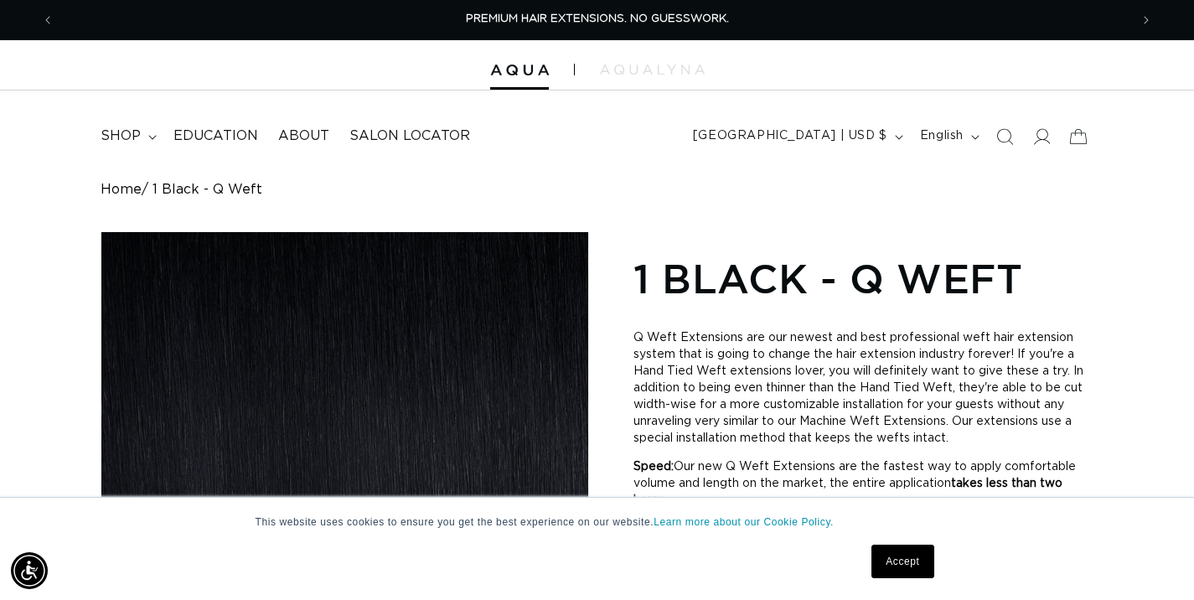  What do you see at coordinates (942, 136) in the screenshot?
I see `span: English` at bounding box center [942, 136].